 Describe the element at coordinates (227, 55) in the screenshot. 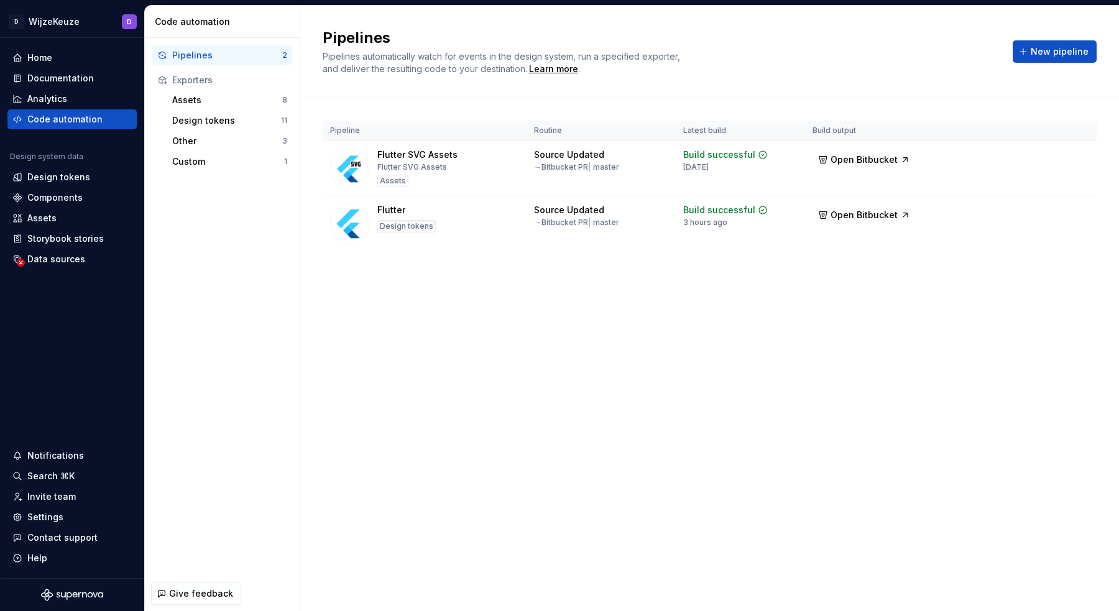

I see `div: Pipelines` at that location.